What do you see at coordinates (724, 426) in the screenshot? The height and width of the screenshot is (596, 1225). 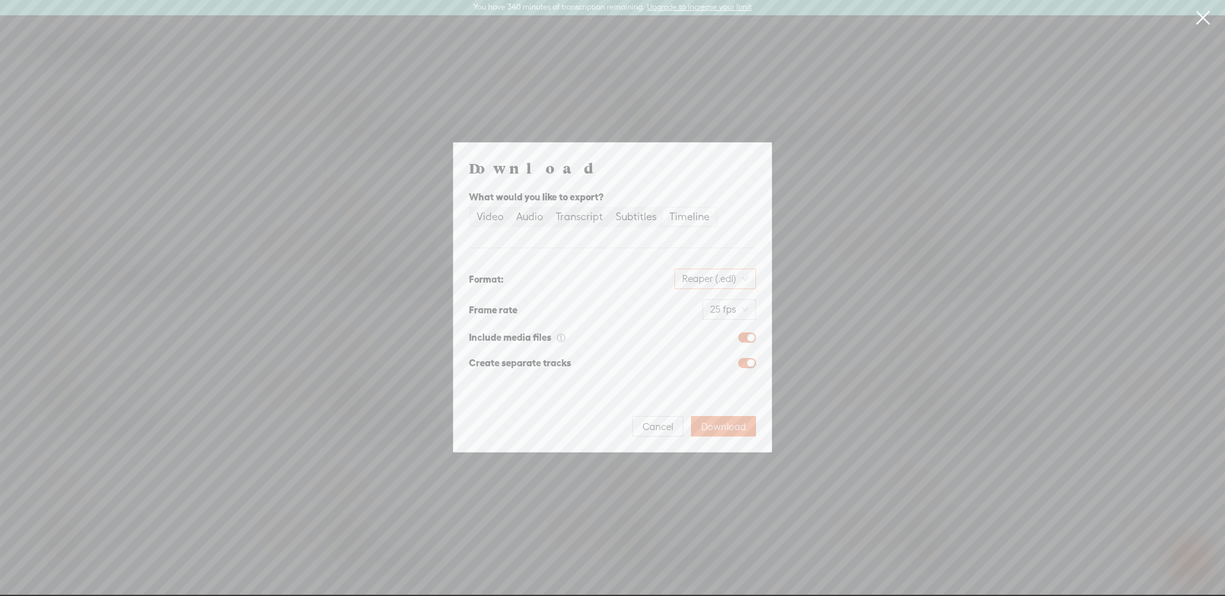 I see `button: Download` at bounding box center [724, 426].